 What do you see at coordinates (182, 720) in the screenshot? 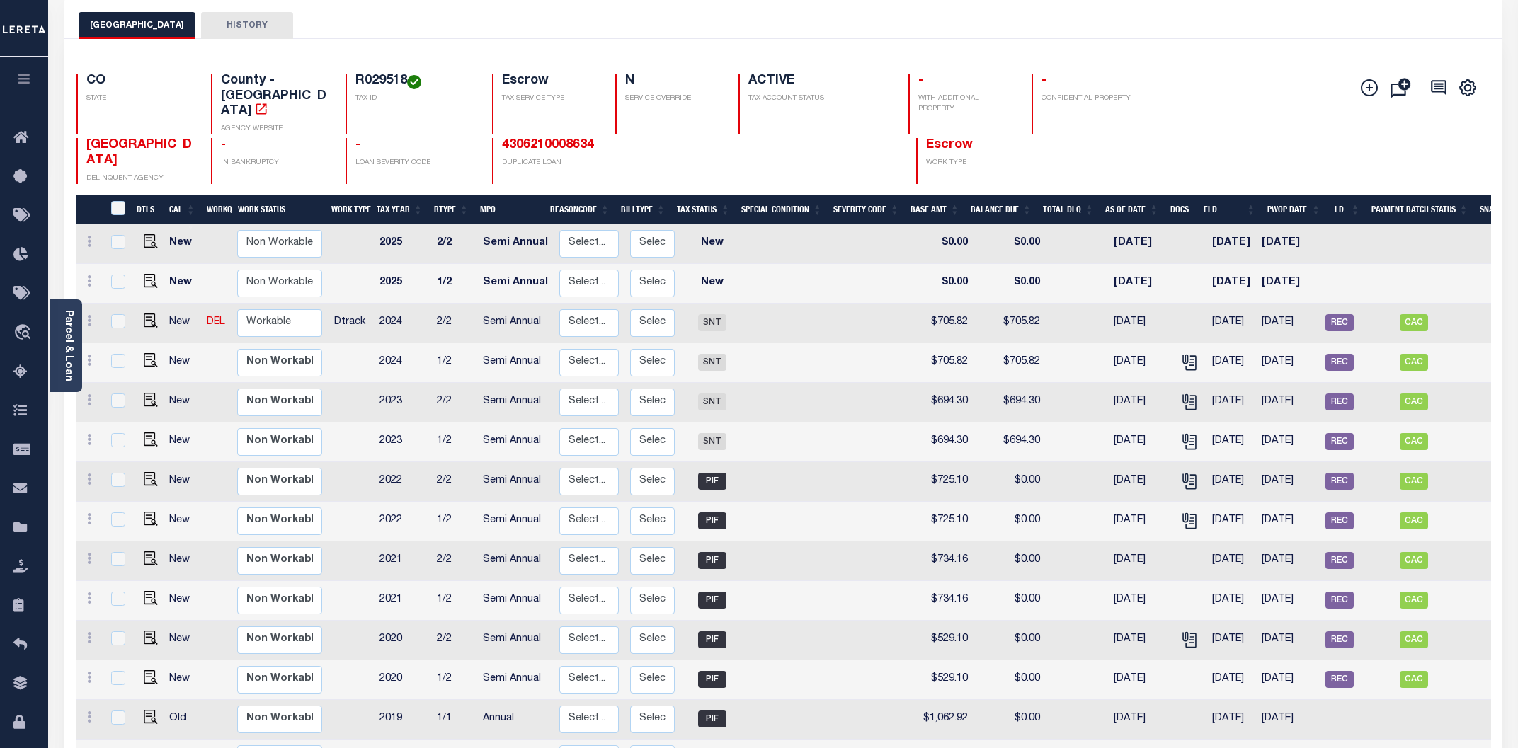
I see `td: Old` at bounding box center [182, 720].